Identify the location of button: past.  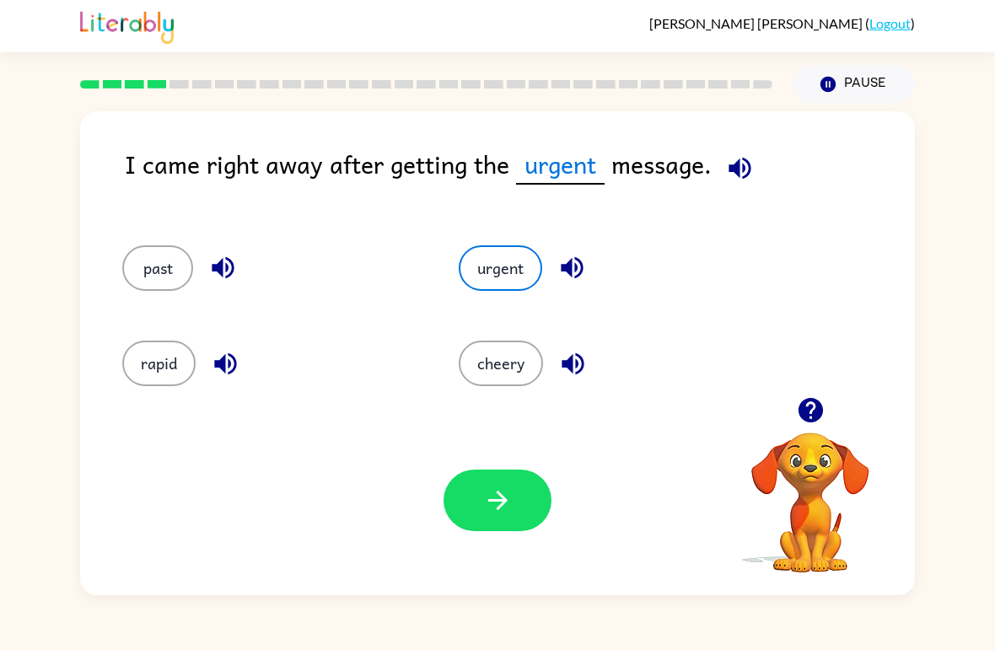
(158, 268).